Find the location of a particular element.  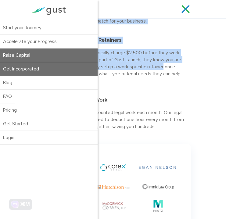

p: Startup lawyers typically charge $2,500 before they work for a new client, as part of Gust Launch... is located at coordinates (121, 66).